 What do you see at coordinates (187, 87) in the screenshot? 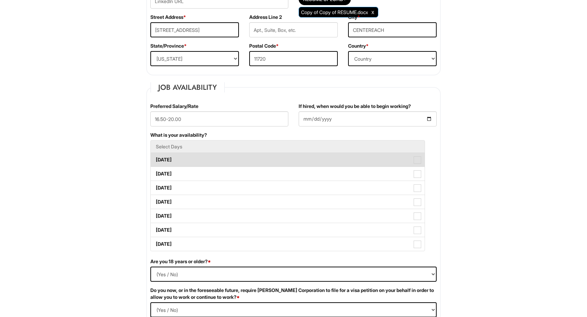
I see `legend: Job Availability` at bounding box center [187, 87].